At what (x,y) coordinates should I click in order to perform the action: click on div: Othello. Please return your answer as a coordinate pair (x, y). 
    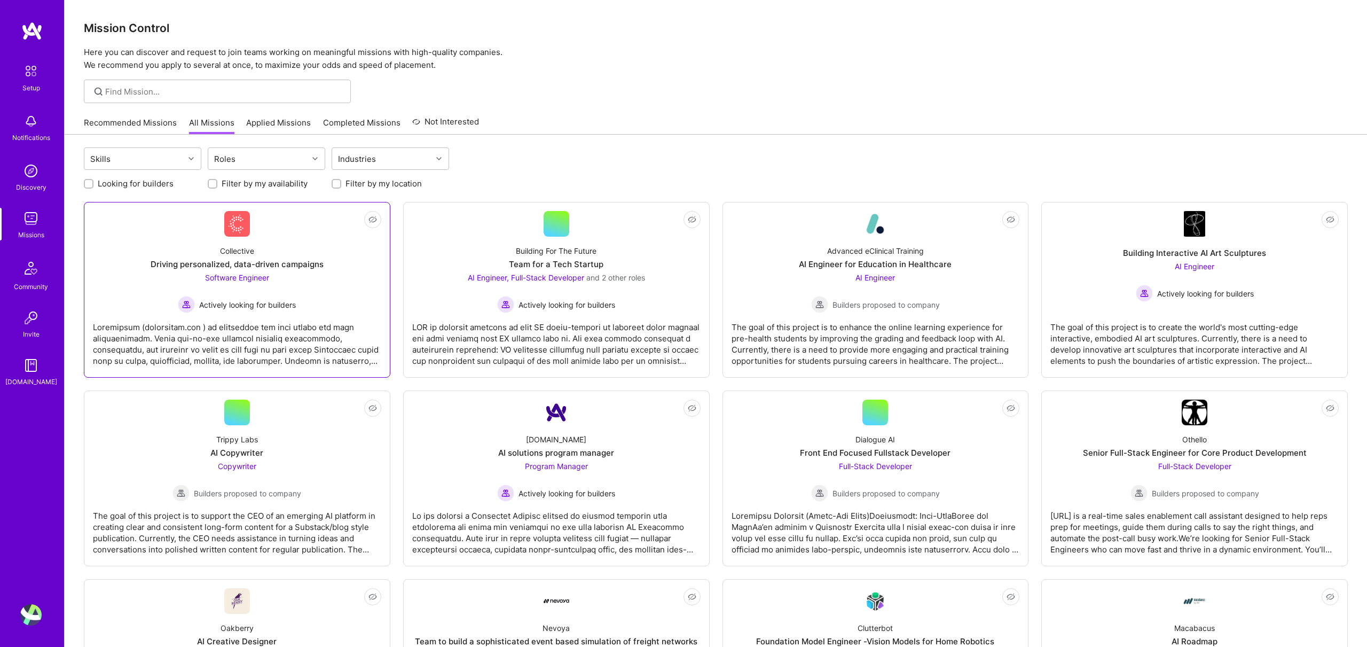
    Looking at the image, I should click on (1195, 439).